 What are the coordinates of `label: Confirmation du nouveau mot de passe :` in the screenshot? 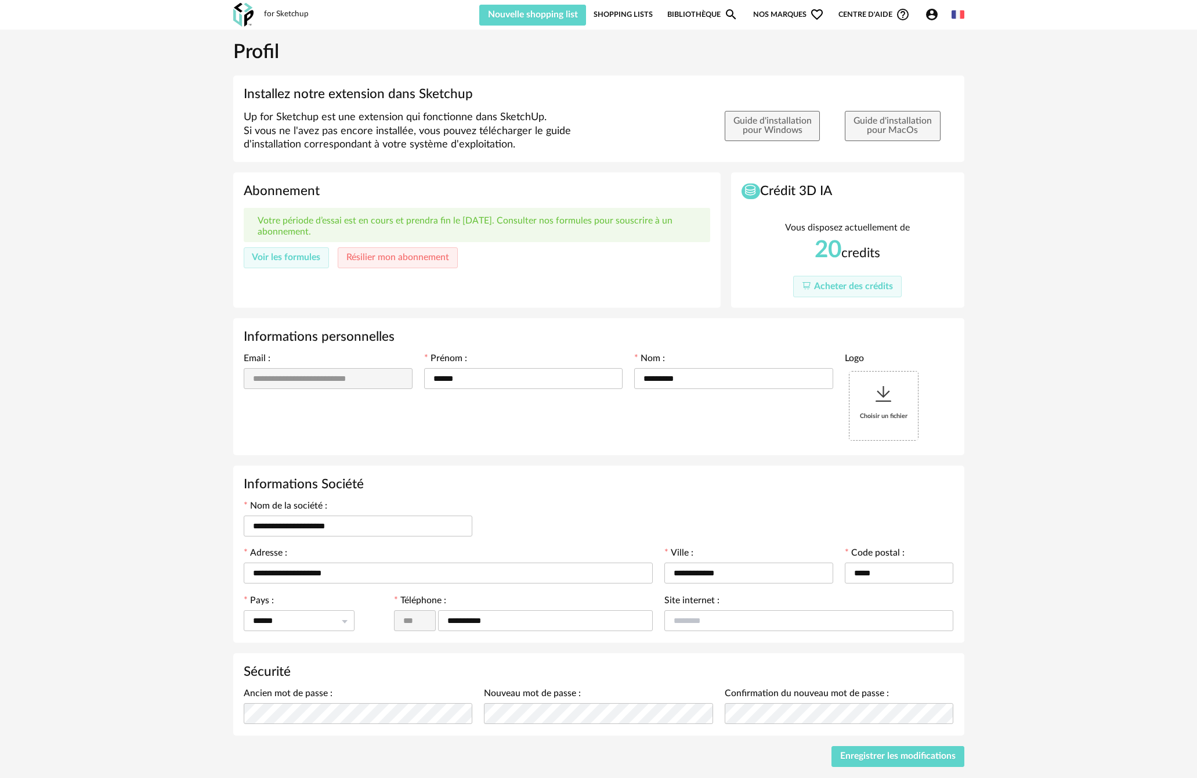 It's located at (807, 695).